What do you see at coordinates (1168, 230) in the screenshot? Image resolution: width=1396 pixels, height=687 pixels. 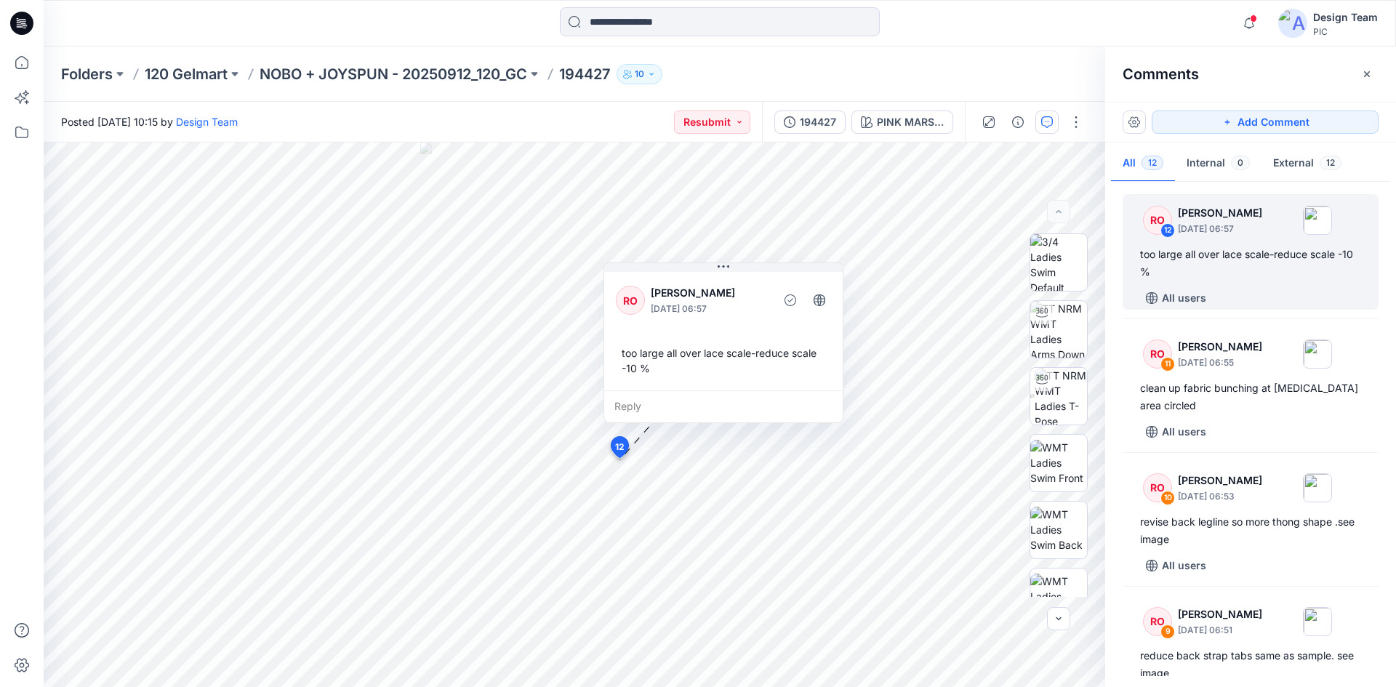 I see `div: 12` at bounding box center [1168, 230].